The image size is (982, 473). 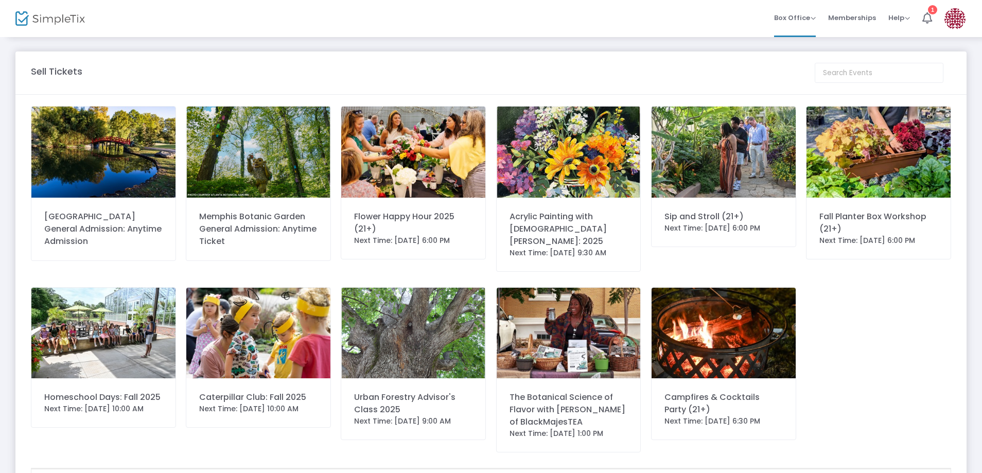 I want to click on div: Memphis Botanic Garden General Admission: Anytime Ticket, so click(x=258, y=229).